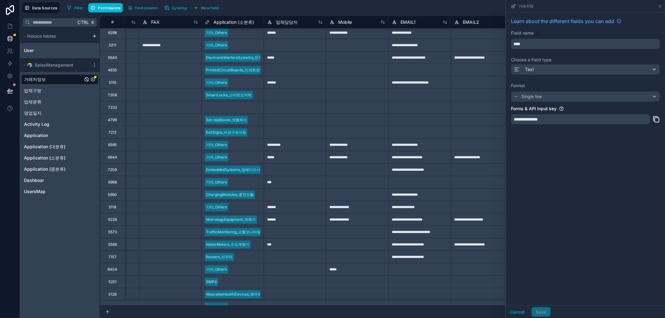 The image size is (665, 318). Describe the element at coordinates (155, 22) in the screenshot. I see `span: FAX` at that location.